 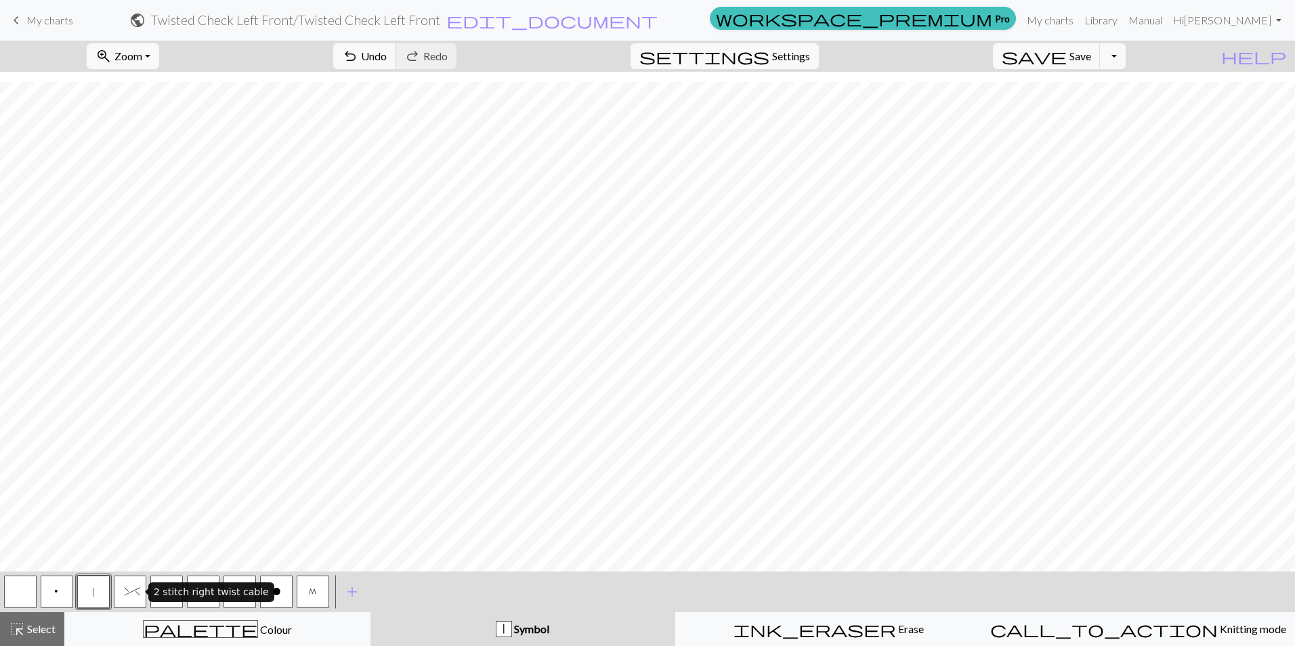 What do you see at coordinates (725, 56) in the screenshot?
I see `button: SettingsSettings` at bounding box center [725, 56].